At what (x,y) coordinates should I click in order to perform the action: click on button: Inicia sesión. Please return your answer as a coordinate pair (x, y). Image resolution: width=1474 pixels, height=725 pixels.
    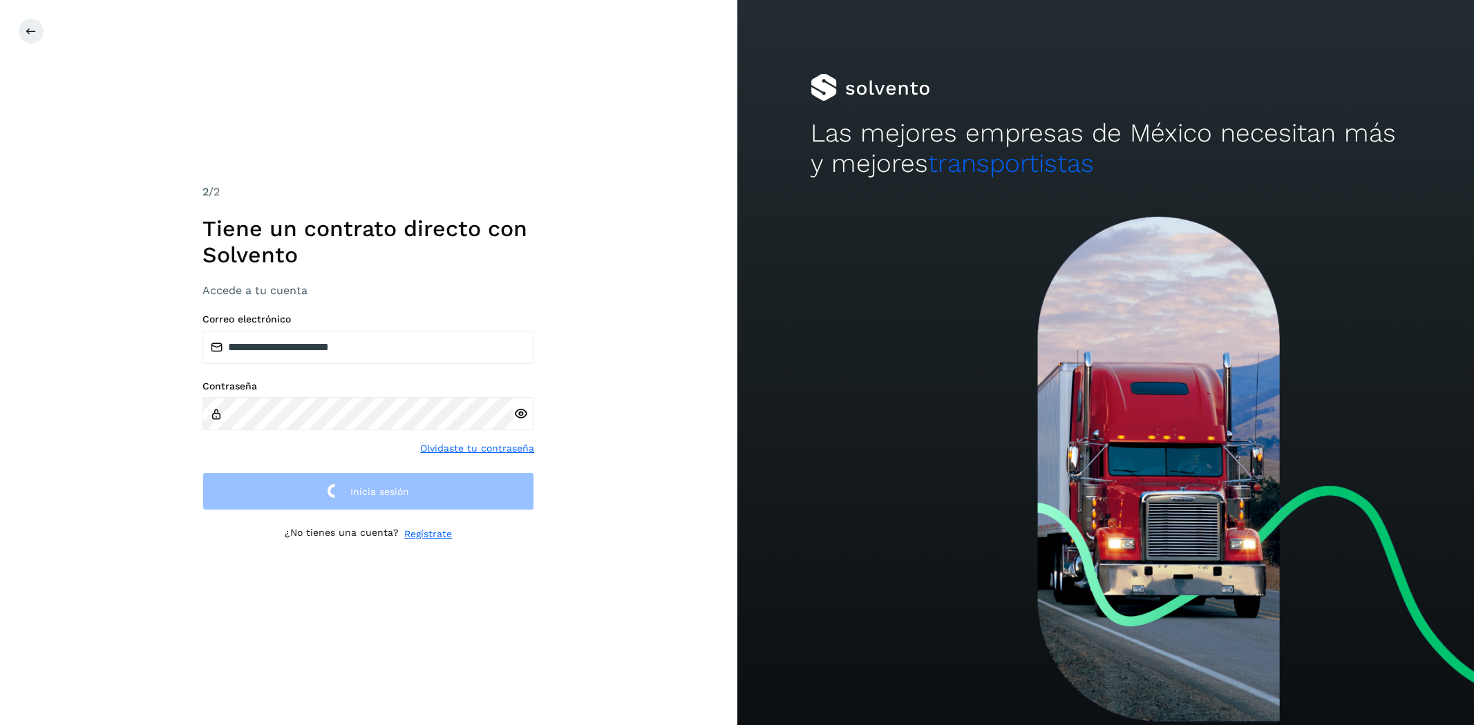
    Looking at the image, I should click on (368, 491).